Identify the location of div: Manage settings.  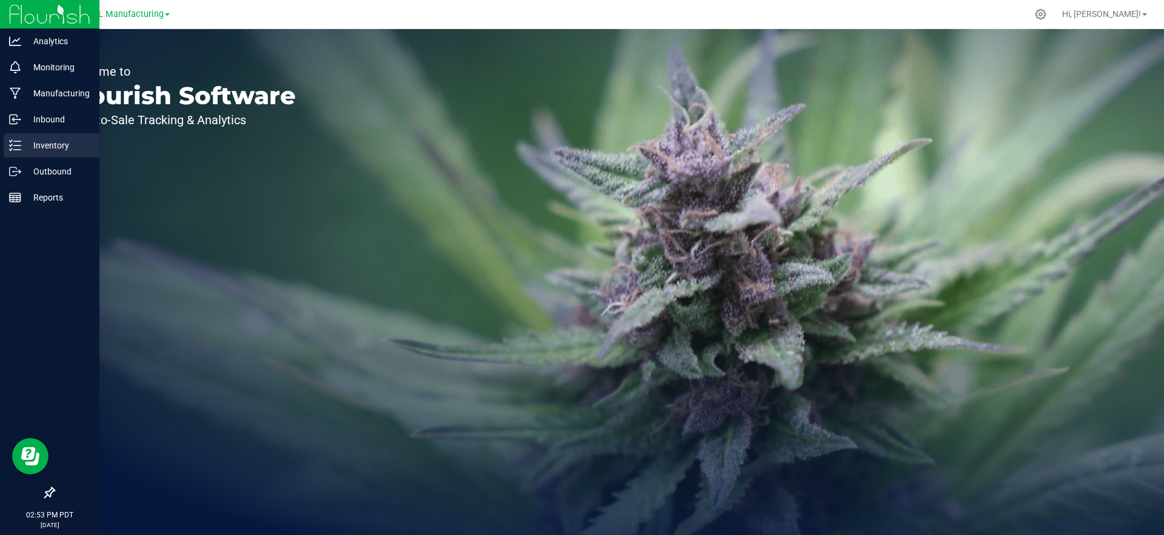
(1040, 14).